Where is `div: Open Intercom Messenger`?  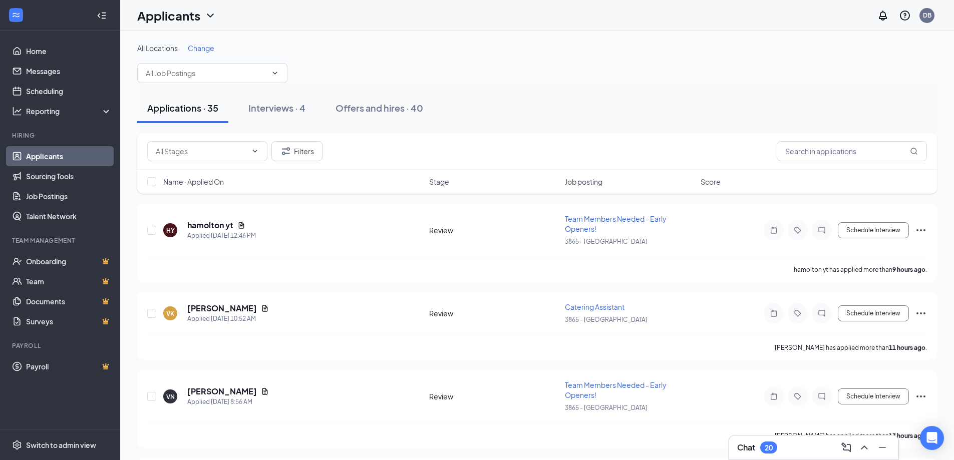
div: Open Intercom Messenger is located at coordinates (932, 438).